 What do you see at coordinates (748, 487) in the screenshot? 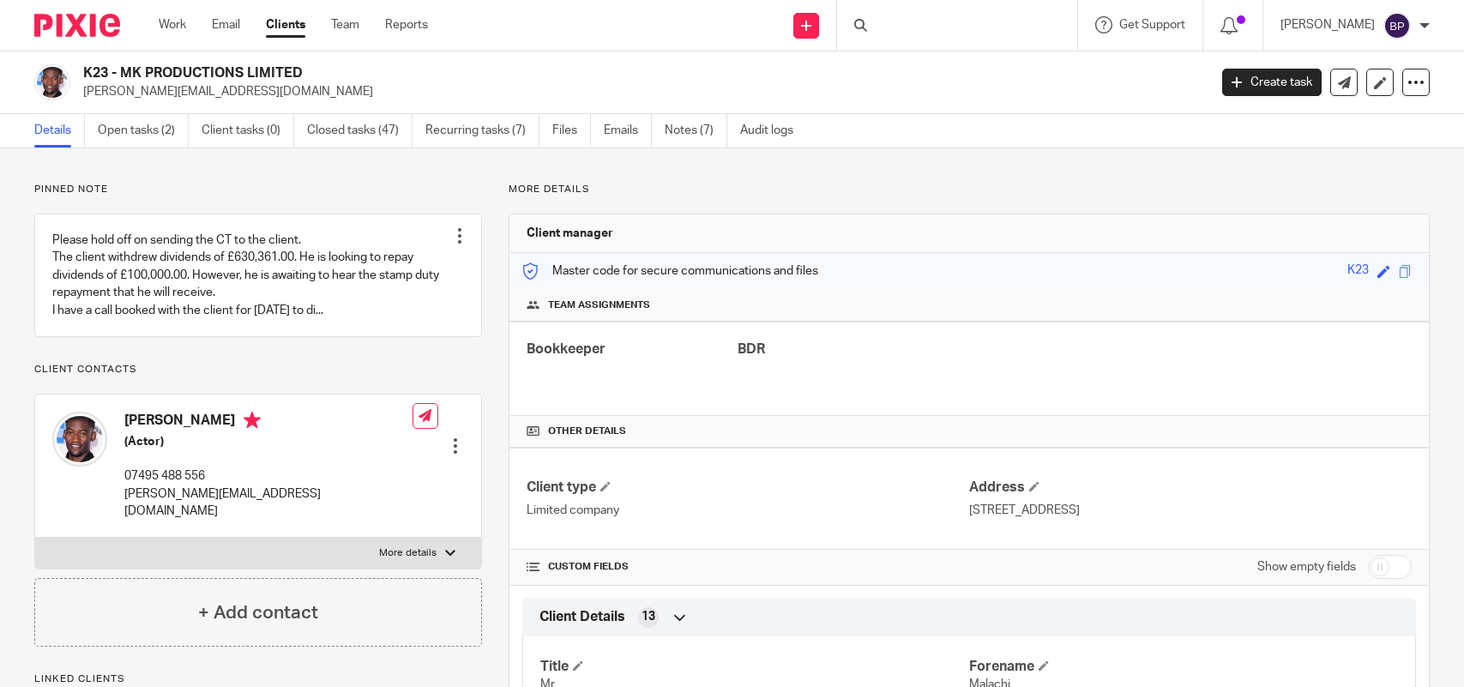
I see `h4: Client type` at bounding box center [748, 487].